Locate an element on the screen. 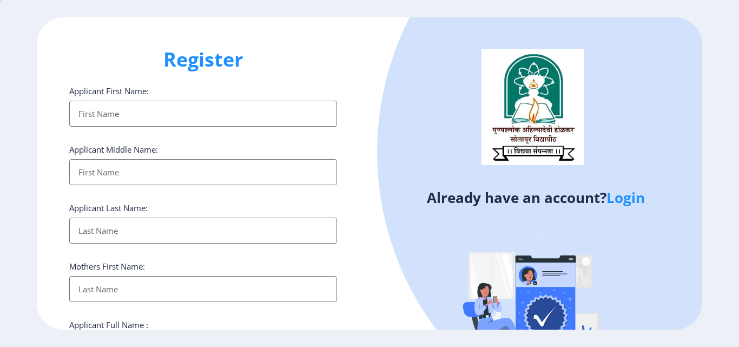 This screenshot has height=347, width=739. label: Applicant Last Name: is located at coordinates (108, 208).